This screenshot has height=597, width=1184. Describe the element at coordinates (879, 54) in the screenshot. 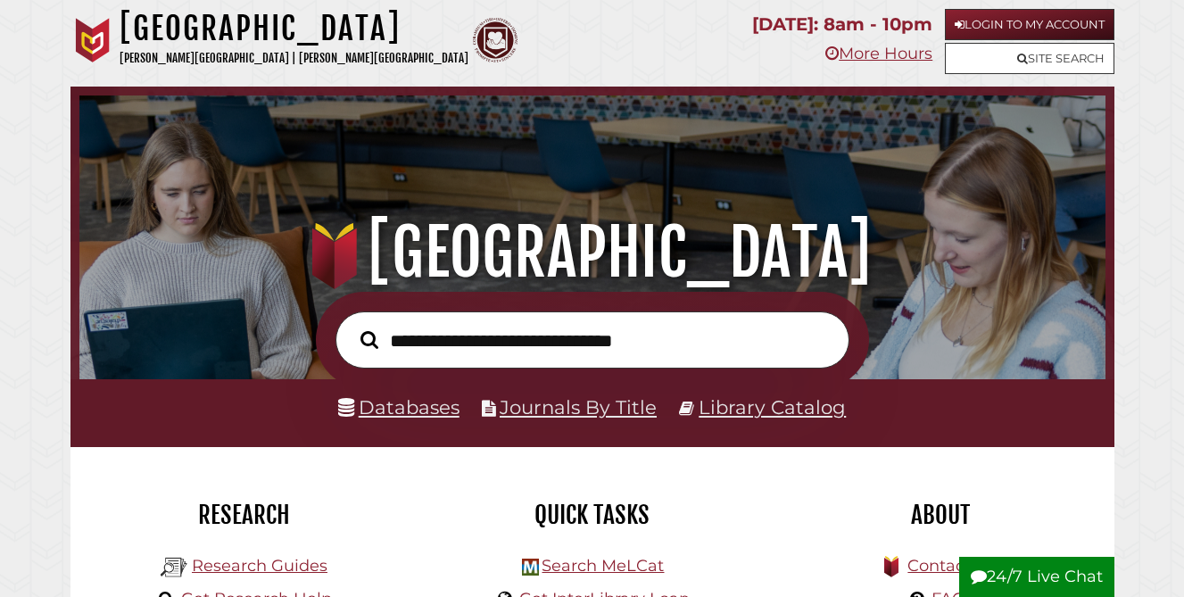

I see `a: More Hours` at that location.